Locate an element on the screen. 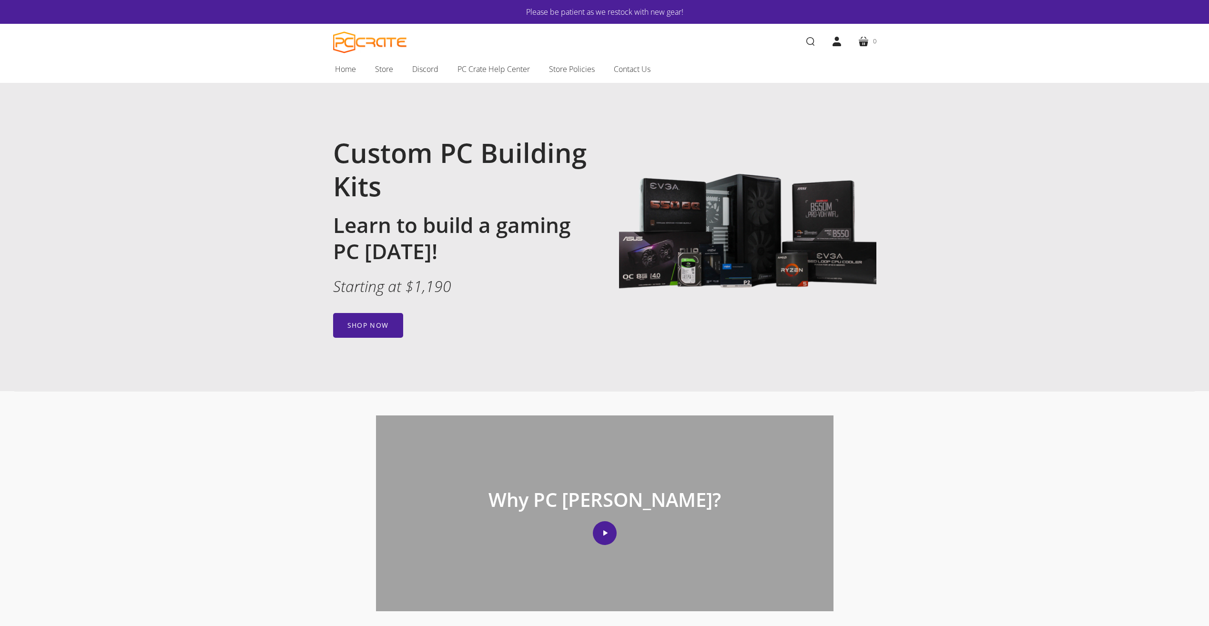  span: Contact Us is located at coordinates (632, 69).